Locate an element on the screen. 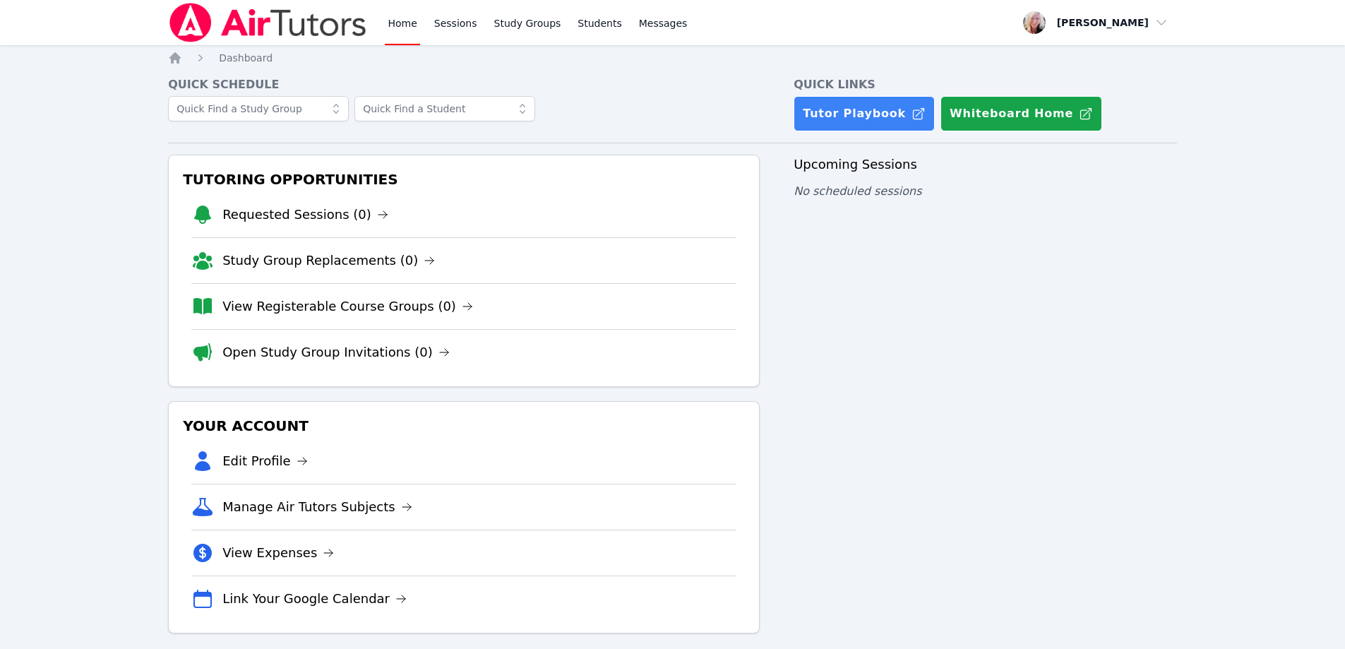 Image resolution: width=1345 pixels, height=649 pixels. a: View Registerable Course Groups (0) is located at coordinates (347, 306).